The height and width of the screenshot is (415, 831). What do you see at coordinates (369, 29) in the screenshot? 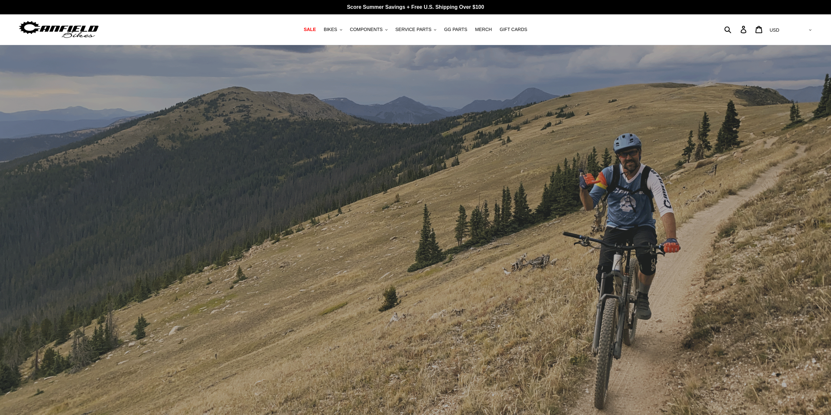
I see `button: COMPONENTS` at bounding box center [369, 29].